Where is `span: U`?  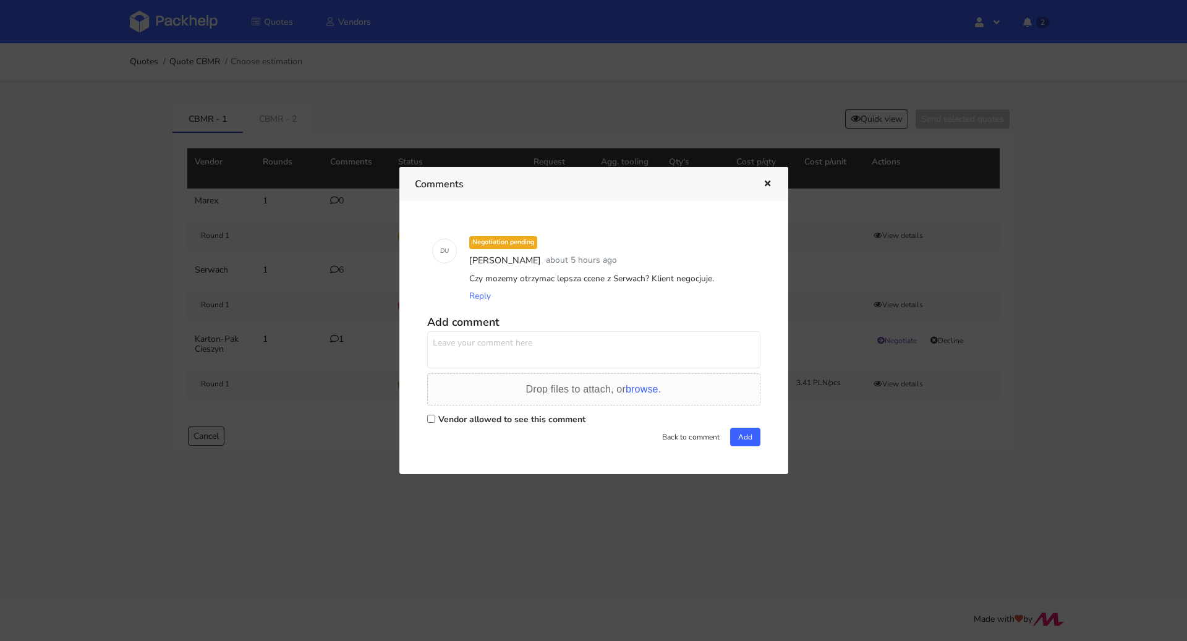 span: U is located at coordinates (446, 251).